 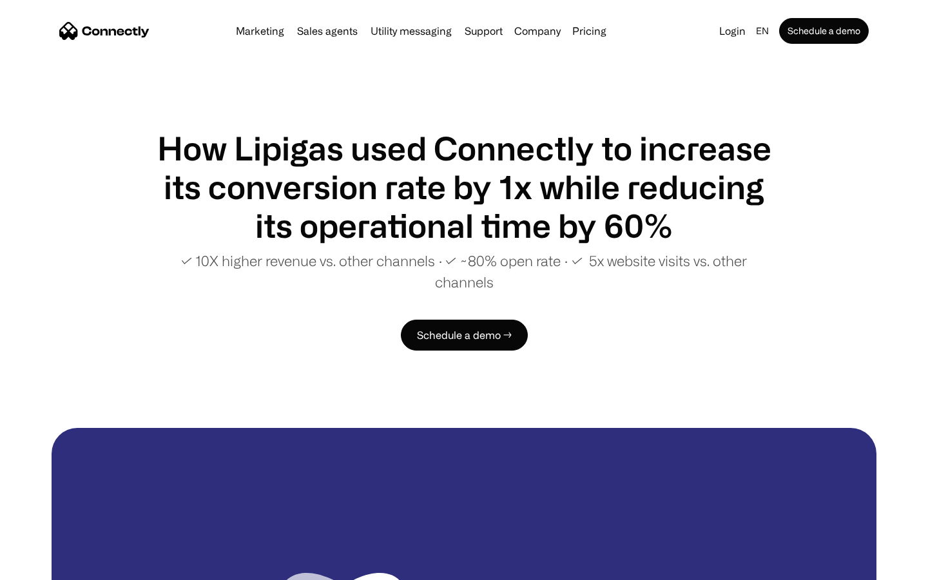 What do you see at coordinates (483, 31) in the screenshot?
I see `a: Support` at bounding box center [483, 31].